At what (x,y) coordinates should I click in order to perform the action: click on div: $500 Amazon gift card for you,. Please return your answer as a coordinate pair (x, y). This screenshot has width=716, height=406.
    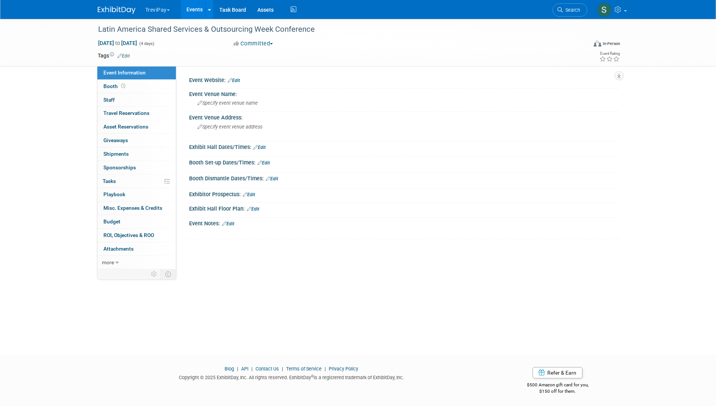
    Looking at the image, I should click on (558, 385).